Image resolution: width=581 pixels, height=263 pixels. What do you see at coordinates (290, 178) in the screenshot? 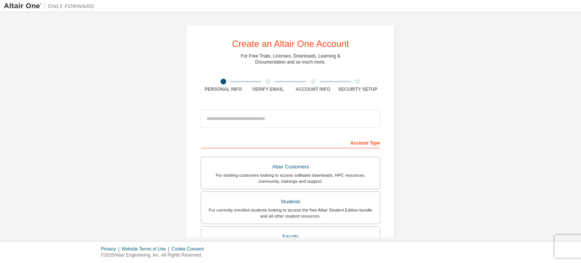
I see `div: For existing customers looking to access software downloads, HPC resources, community, trainings ...` at bounding box center [290, 178].